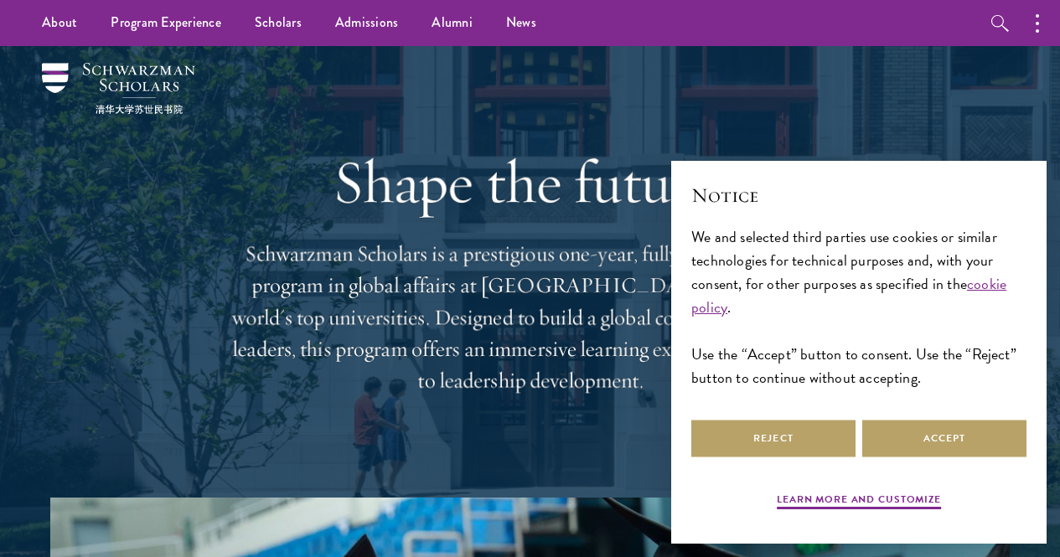  I want to click on a: cookie policy, so click(849, 295).